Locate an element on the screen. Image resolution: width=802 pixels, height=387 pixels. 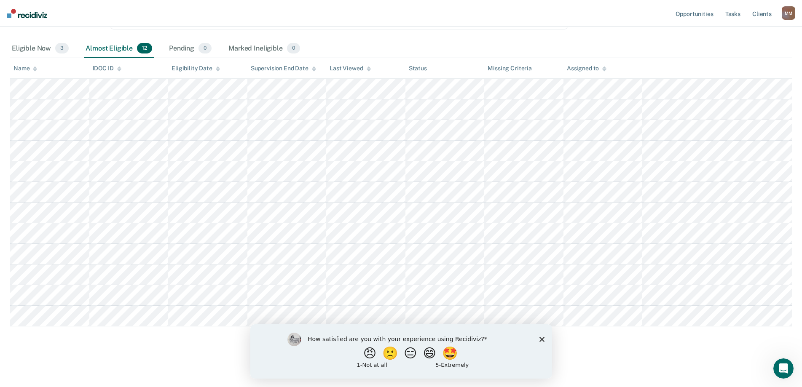
button: MM is located at coordinates (788, 13).